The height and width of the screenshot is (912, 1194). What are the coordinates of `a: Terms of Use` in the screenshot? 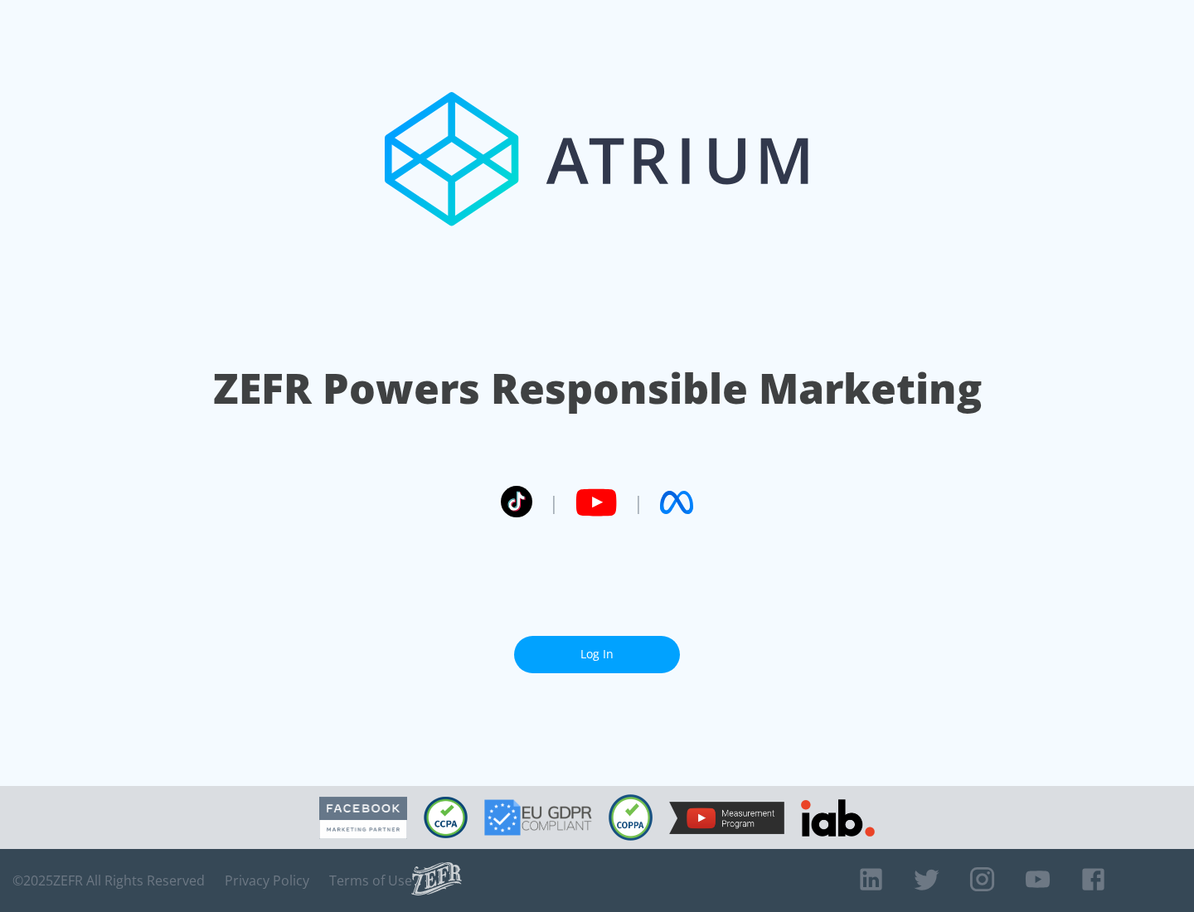 It's located at (371, 880).